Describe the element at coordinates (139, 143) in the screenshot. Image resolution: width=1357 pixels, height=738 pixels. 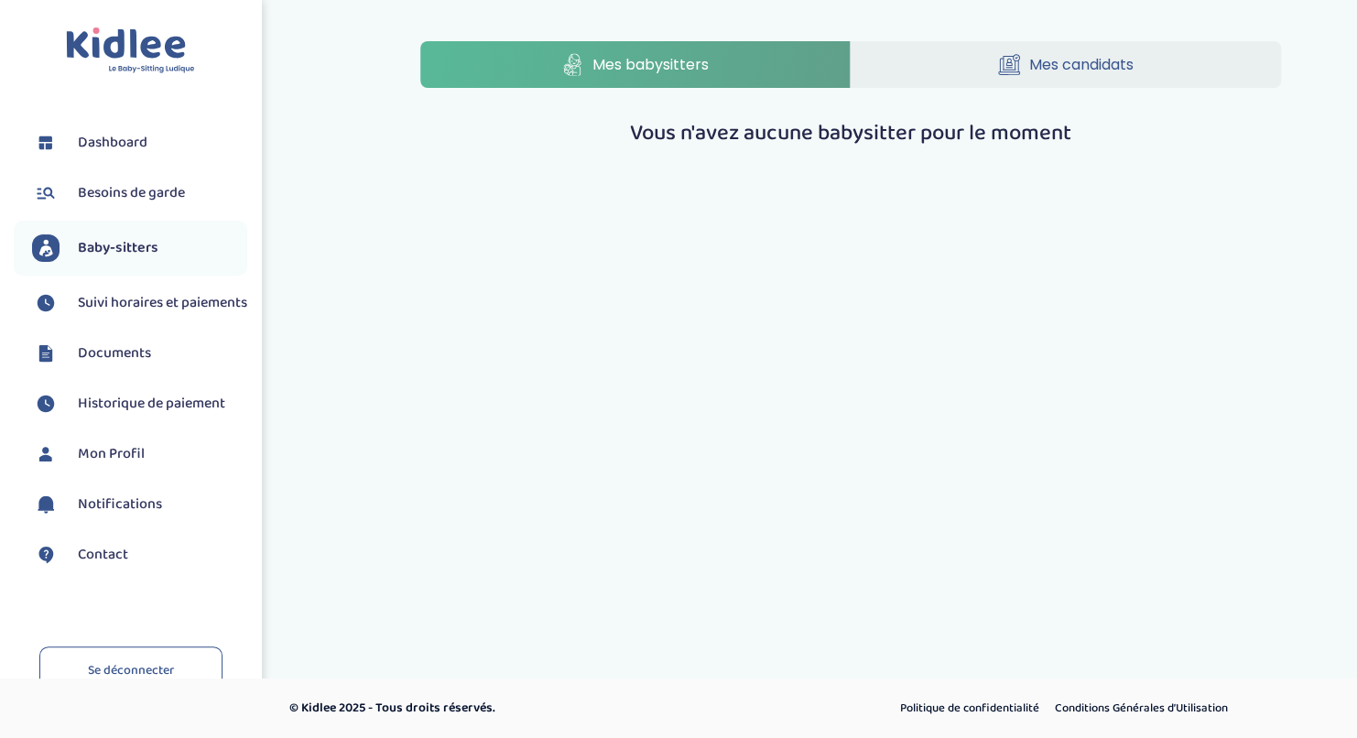
I see `a: Dashboard` at that location.